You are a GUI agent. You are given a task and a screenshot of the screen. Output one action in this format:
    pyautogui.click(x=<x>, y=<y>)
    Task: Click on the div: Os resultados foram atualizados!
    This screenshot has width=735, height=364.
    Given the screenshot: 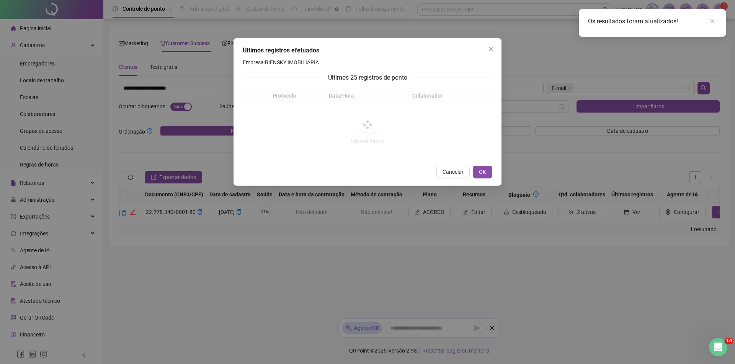 What is the action you would take?
    pyautogui.click(x=652, y=21)
    